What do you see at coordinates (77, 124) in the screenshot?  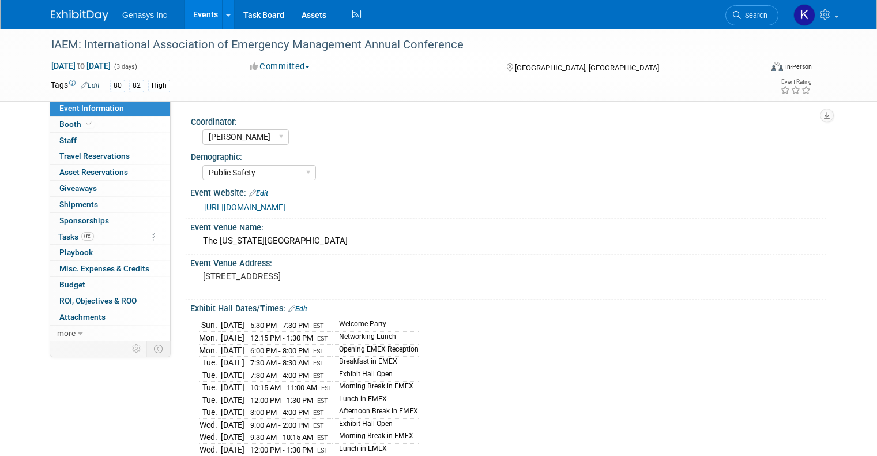 I see `span: Booth` at bounding box center [77, 124].